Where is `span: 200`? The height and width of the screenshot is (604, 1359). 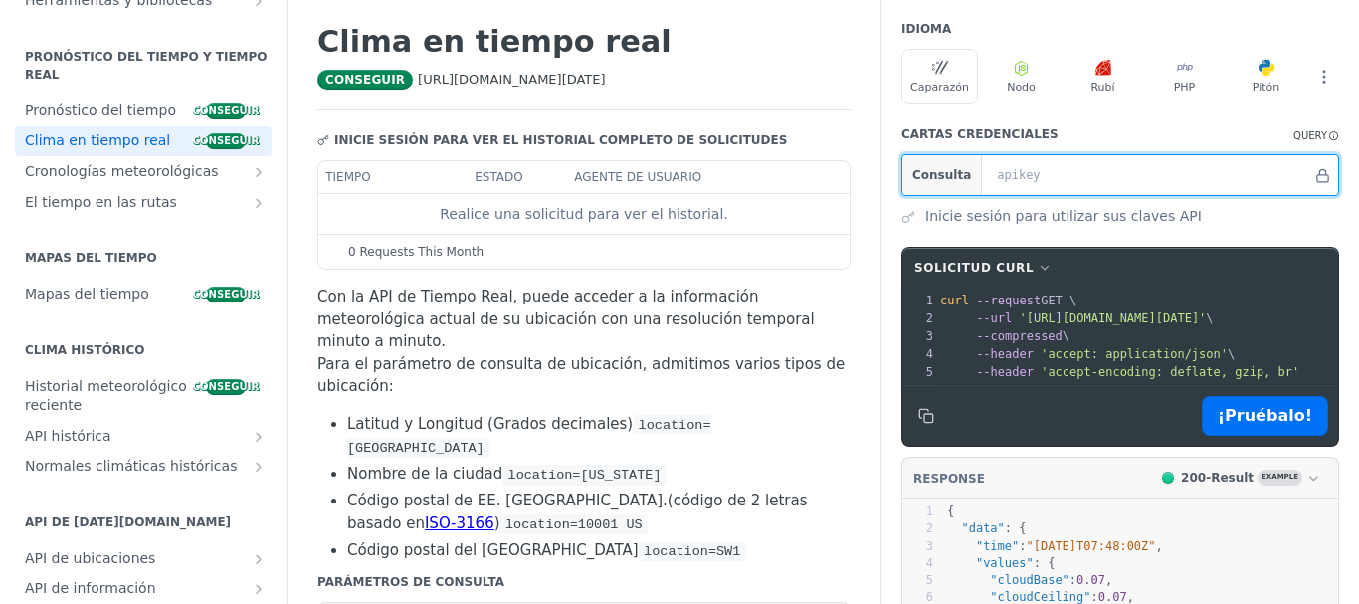 span: 200 is located at coordinates (1168, 478).